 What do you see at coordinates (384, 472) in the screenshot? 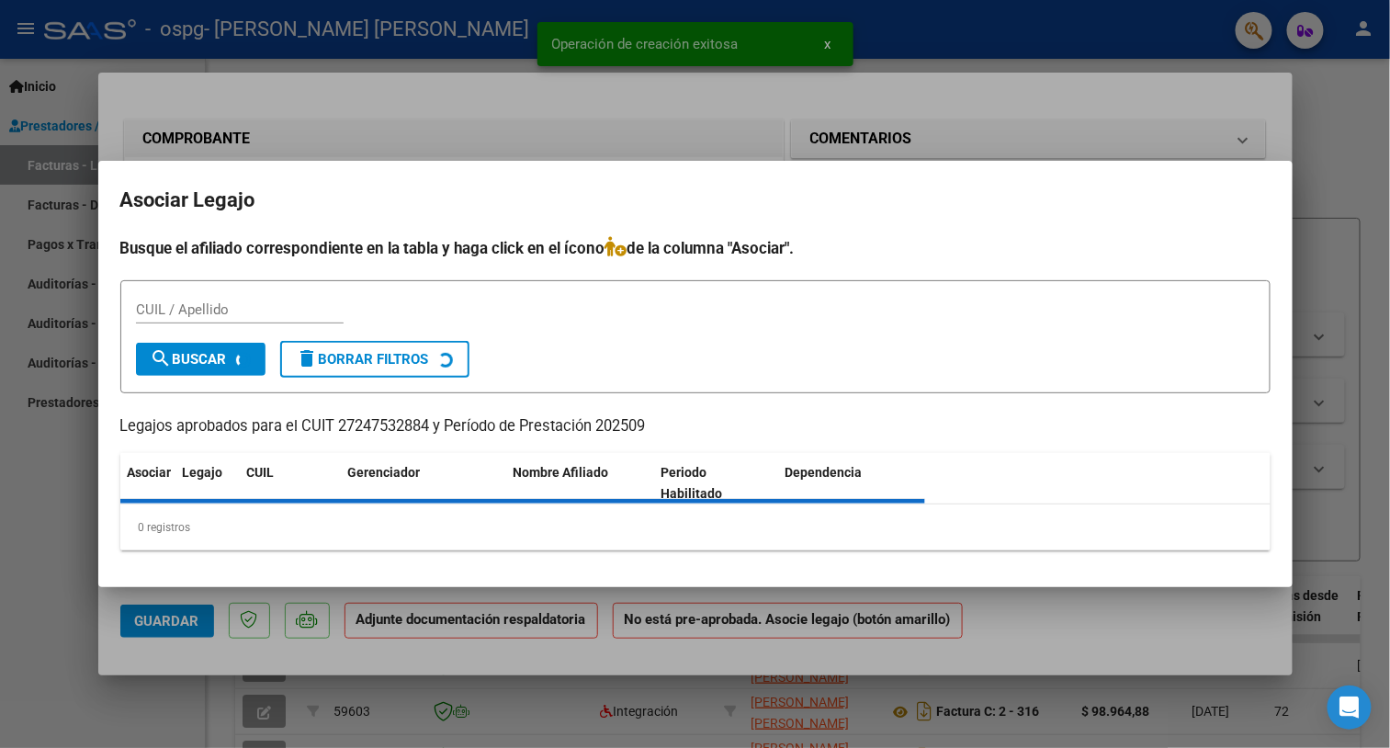
I see `span: Gerenciador` at bounding box center [384, 472].